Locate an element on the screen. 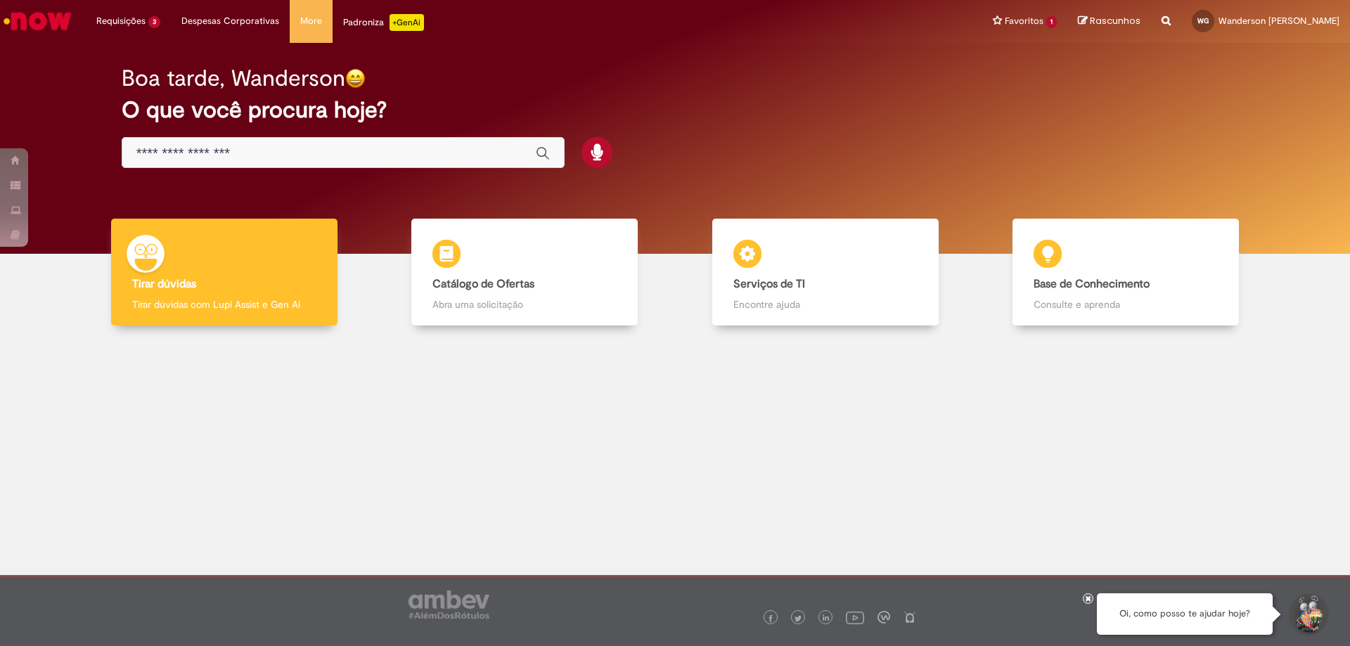  h2: Boa tarde, Wanderson is located at coordinates (234, 78).